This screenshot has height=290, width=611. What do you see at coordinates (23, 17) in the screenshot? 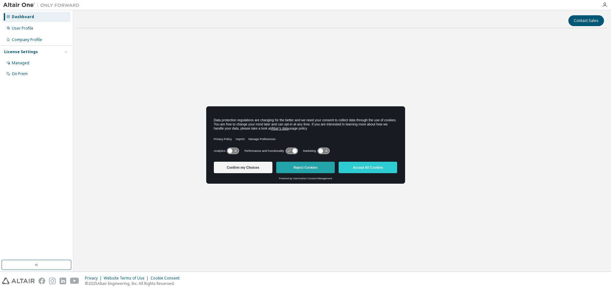
I see `div: Dashboard` at bounding box center [23, 17].